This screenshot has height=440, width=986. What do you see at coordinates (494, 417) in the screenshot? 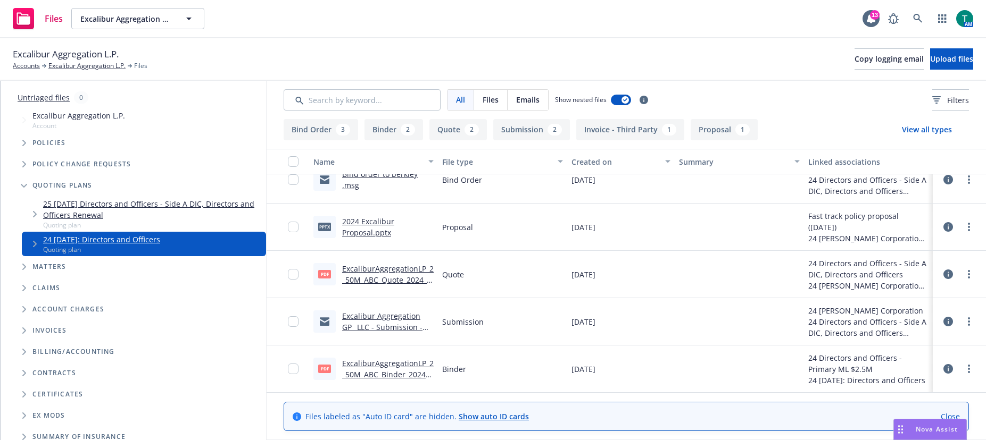
I see `a: Show auto ID cards` at bounding box center [494, 417].